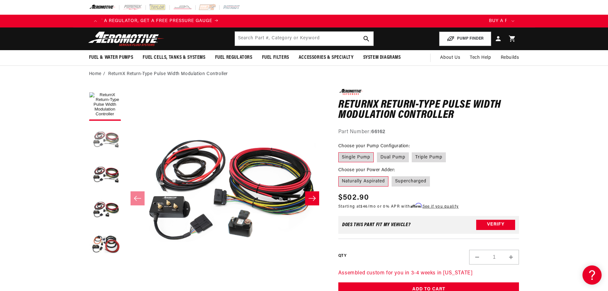 The image size is (608, 291). What do you see at coordinates (304, 74) in the screenshot?
I see `nav: breadcrumbs` at bounding box center [304, 74].